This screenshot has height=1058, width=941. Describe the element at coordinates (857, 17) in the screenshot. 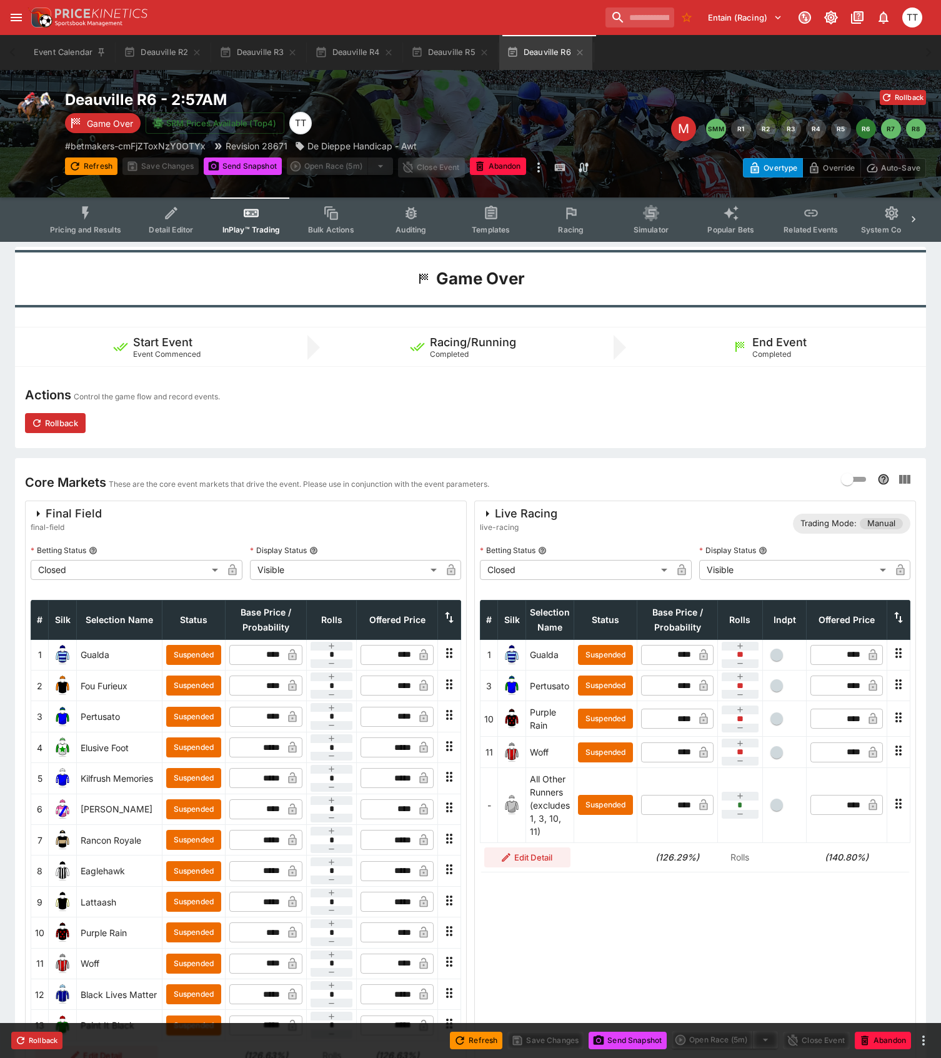

I see `button: Documentation` at that location.